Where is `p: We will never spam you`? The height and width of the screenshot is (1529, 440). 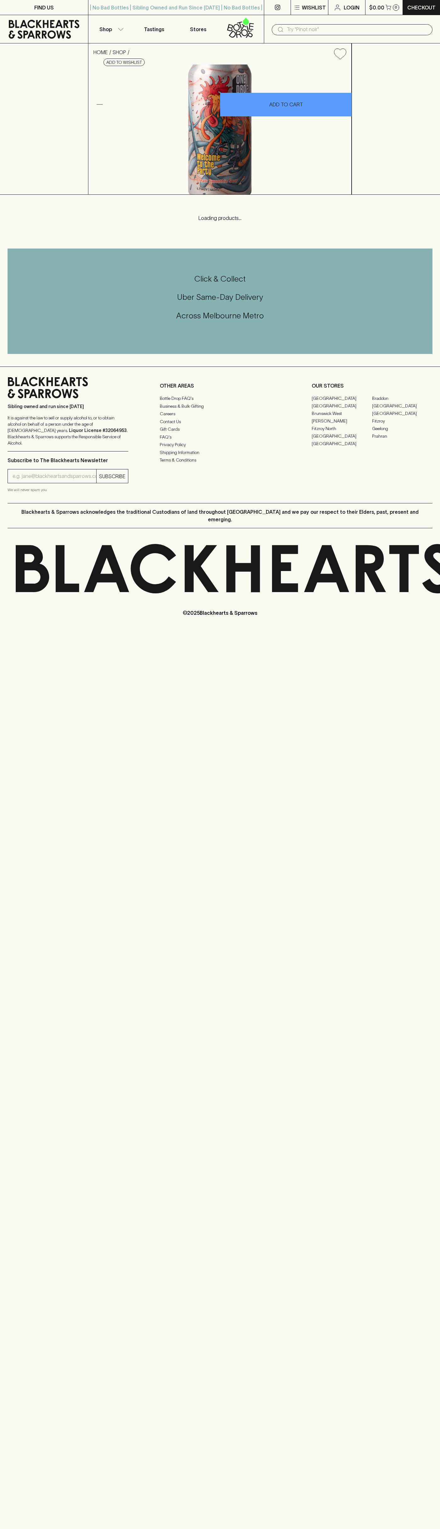
p: We will never spam you is located at coordinates (68, 490).